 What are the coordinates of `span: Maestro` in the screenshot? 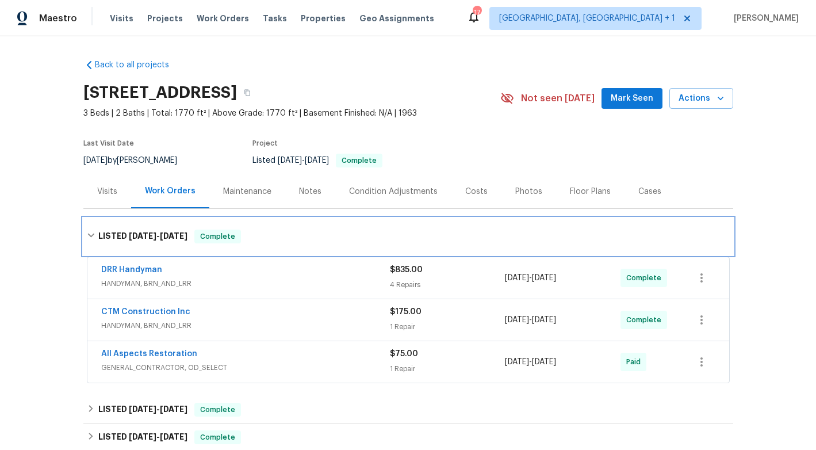 It's located at (58, 18).